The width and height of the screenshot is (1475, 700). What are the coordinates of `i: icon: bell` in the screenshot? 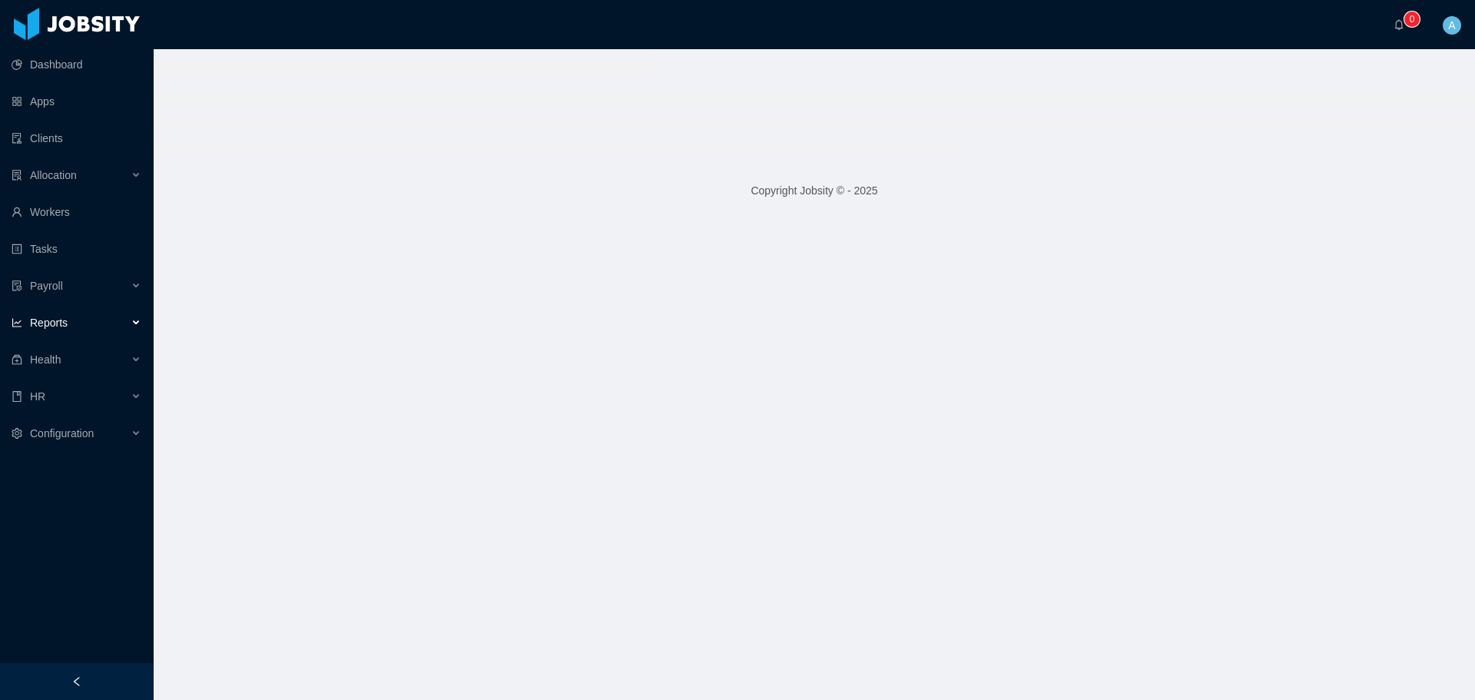 It's located at (1399, 25).